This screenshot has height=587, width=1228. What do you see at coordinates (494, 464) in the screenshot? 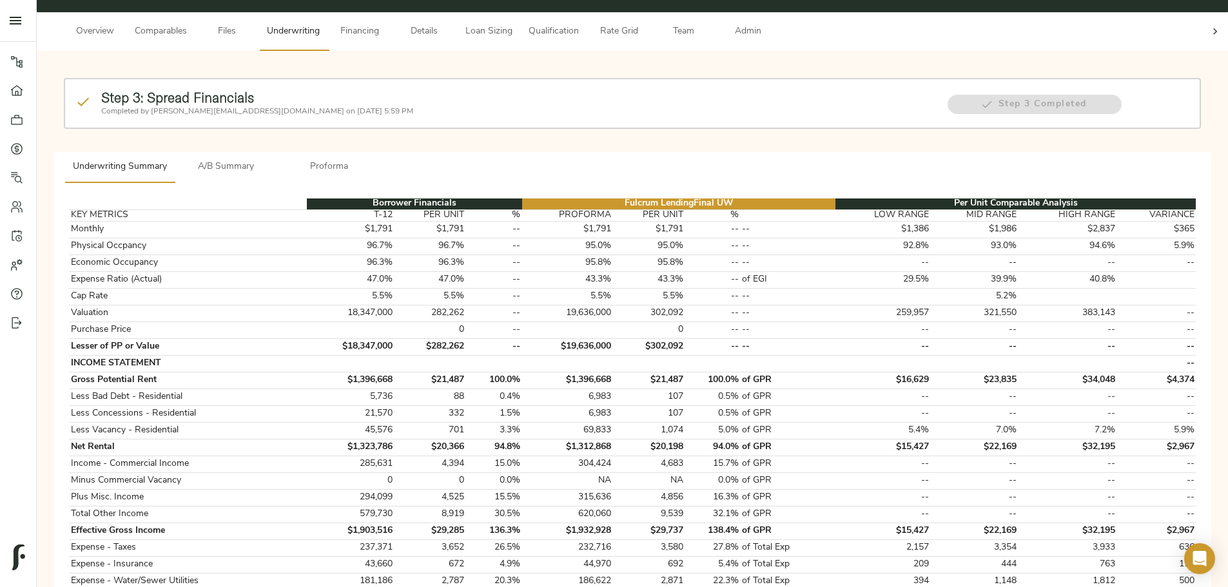
I see `td: 15.0%` at bounding box center [494, 464].